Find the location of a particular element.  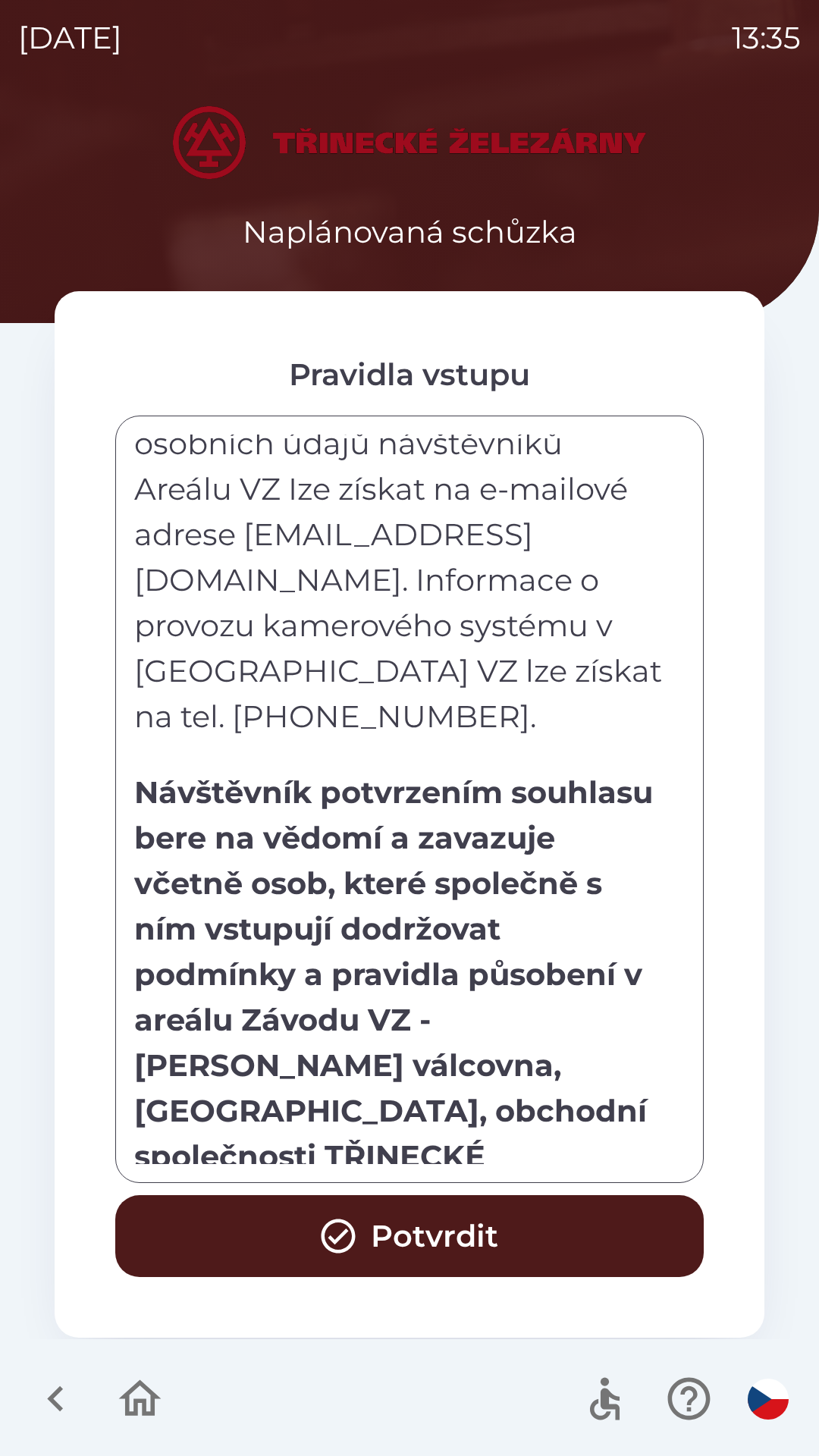

img: cs flag is located at coordinates (768, 1399).